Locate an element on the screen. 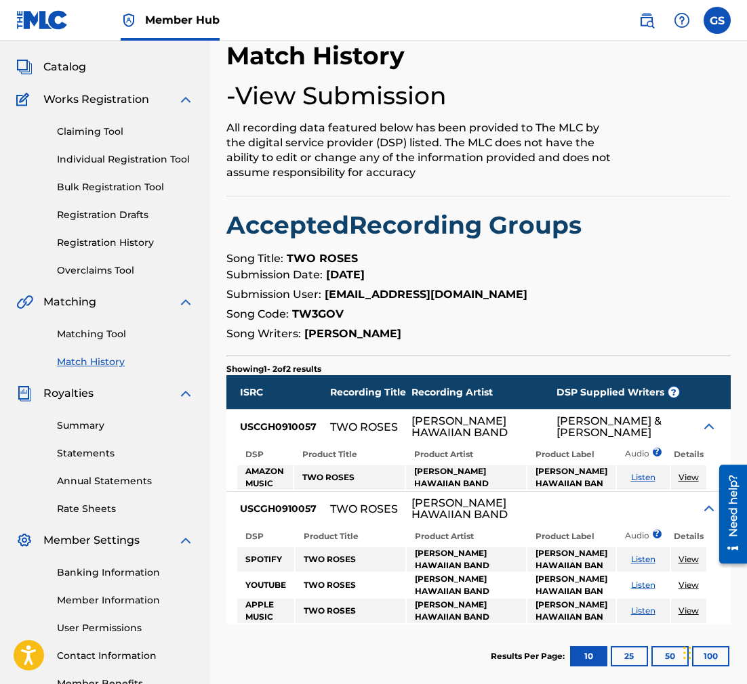  div: All recording data featured below has been provided to The MLC by the digital service provider (D... is located at coordinates (420, 150).